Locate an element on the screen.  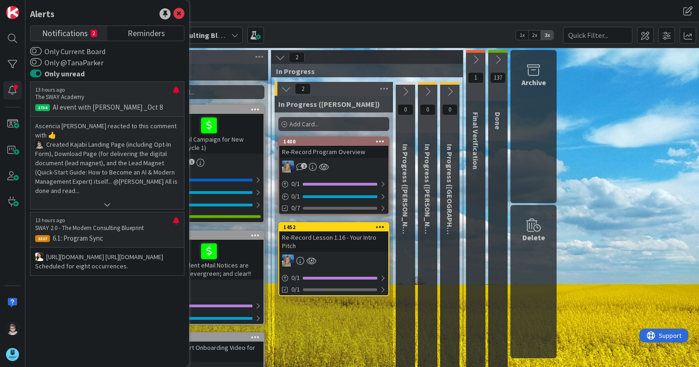
span: 0/7 is located at coordinates (296, 208).